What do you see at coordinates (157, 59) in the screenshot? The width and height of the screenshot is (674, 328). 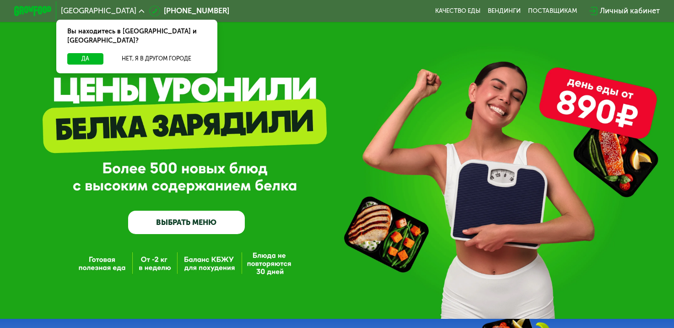 I see `button: Нет, я в другом городе` at bounding box center [157, 59].